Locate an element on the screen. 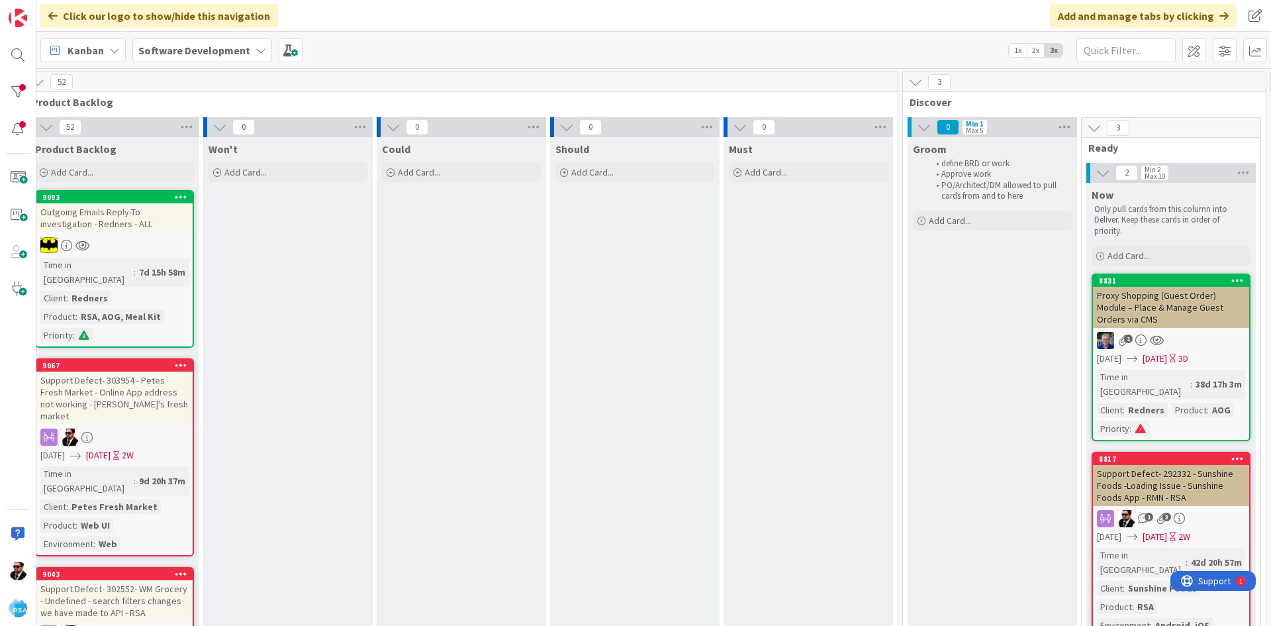 This screenshot has width=1271, height=626. div: Max 5 is located at coordinates (974, 130).